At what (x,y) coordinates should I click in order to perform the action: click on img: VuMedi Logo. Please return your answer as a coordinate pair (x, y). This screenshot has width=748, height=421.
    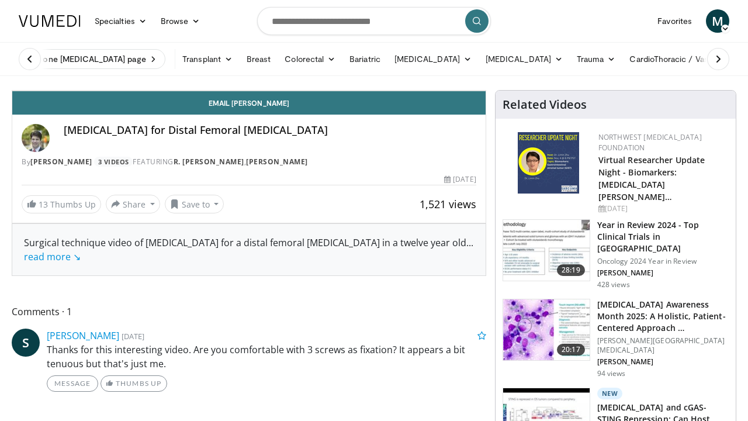
    Looking at the image, I should click on (50, 21).